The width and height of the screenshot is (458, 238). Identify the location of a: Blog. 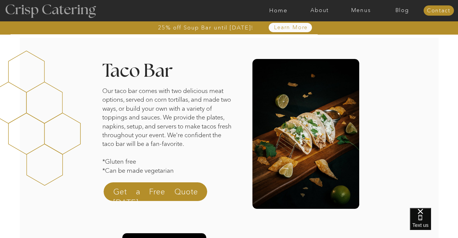
(402, 11).